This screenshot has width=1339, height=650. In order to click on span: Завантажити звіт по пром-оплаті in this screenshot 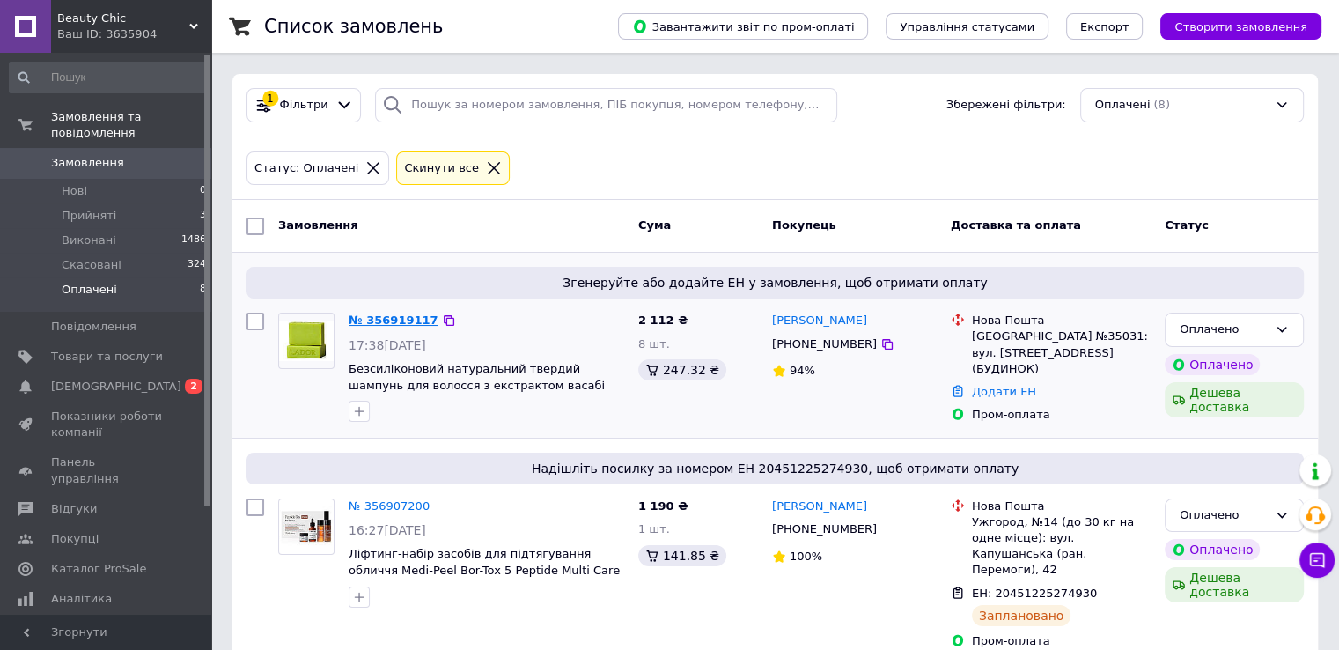, I will do `click(743, 26)`.